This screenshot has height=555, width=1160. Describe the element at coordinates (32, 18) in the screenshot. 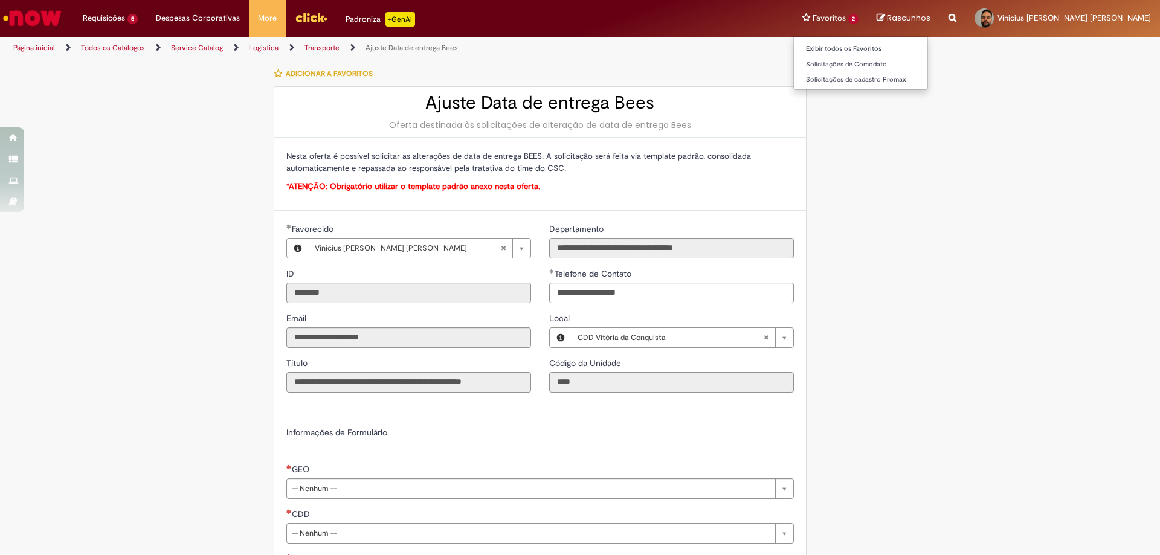

I see `img: ServiceNow` at that location.